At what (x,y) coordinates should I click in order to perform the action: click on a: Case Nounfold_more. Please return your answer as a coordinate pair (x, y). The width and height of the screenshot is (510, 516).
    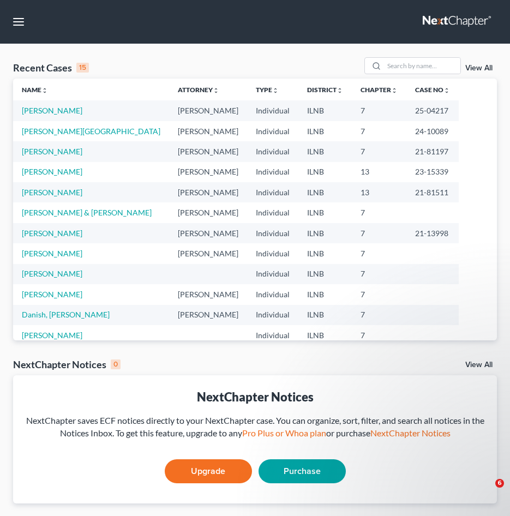
    Looking at the image, I should click on (432, 89).